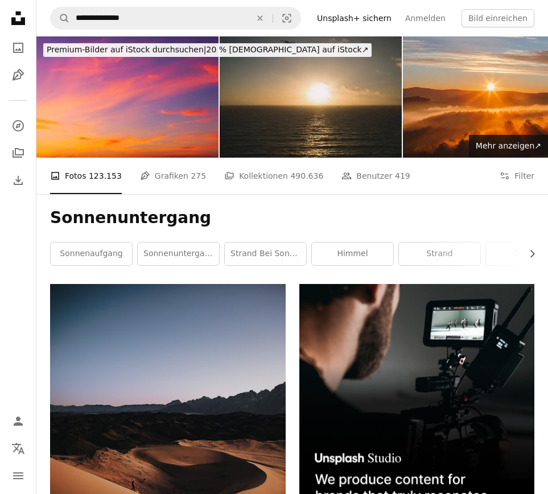  What do you see at coordinates (274, 176) in the screenshot?
I see `a: Kollektionen 490.636` at bounding box center [274, 176].